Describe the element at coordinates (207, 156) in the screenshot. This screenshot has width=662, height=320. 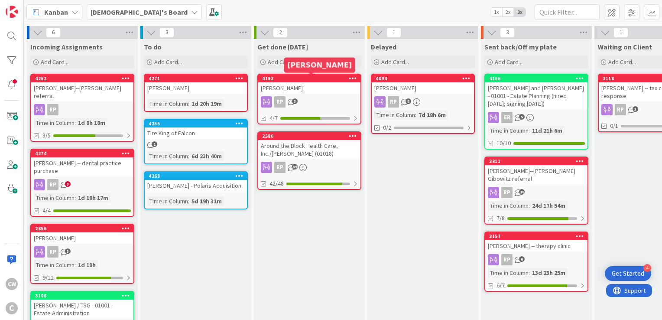
I see `div: 6d 23h 40m` at that location.